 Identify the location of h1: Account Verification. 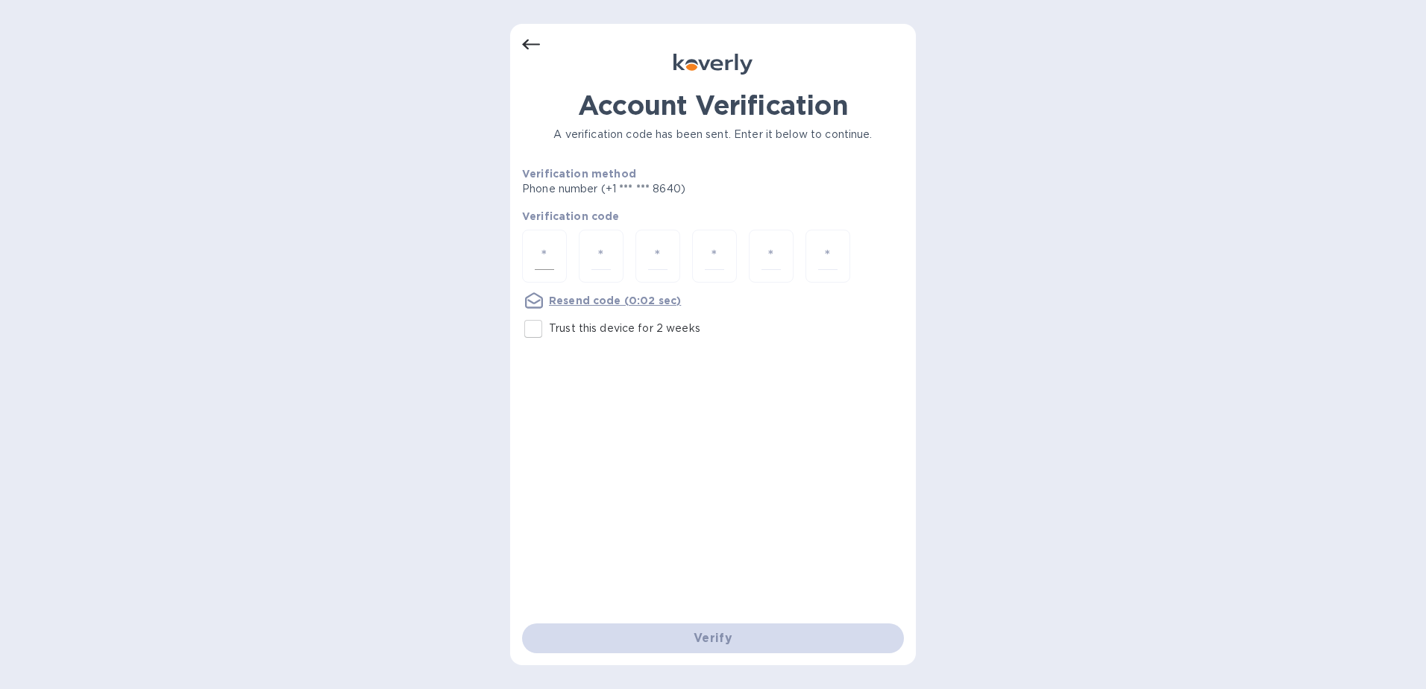
(713, 105).